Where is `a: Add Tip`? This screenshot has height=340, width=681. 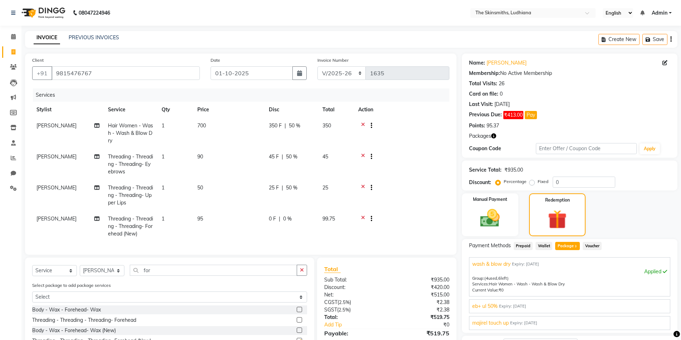
a: Add Tip is located at coordinates (358, 325).